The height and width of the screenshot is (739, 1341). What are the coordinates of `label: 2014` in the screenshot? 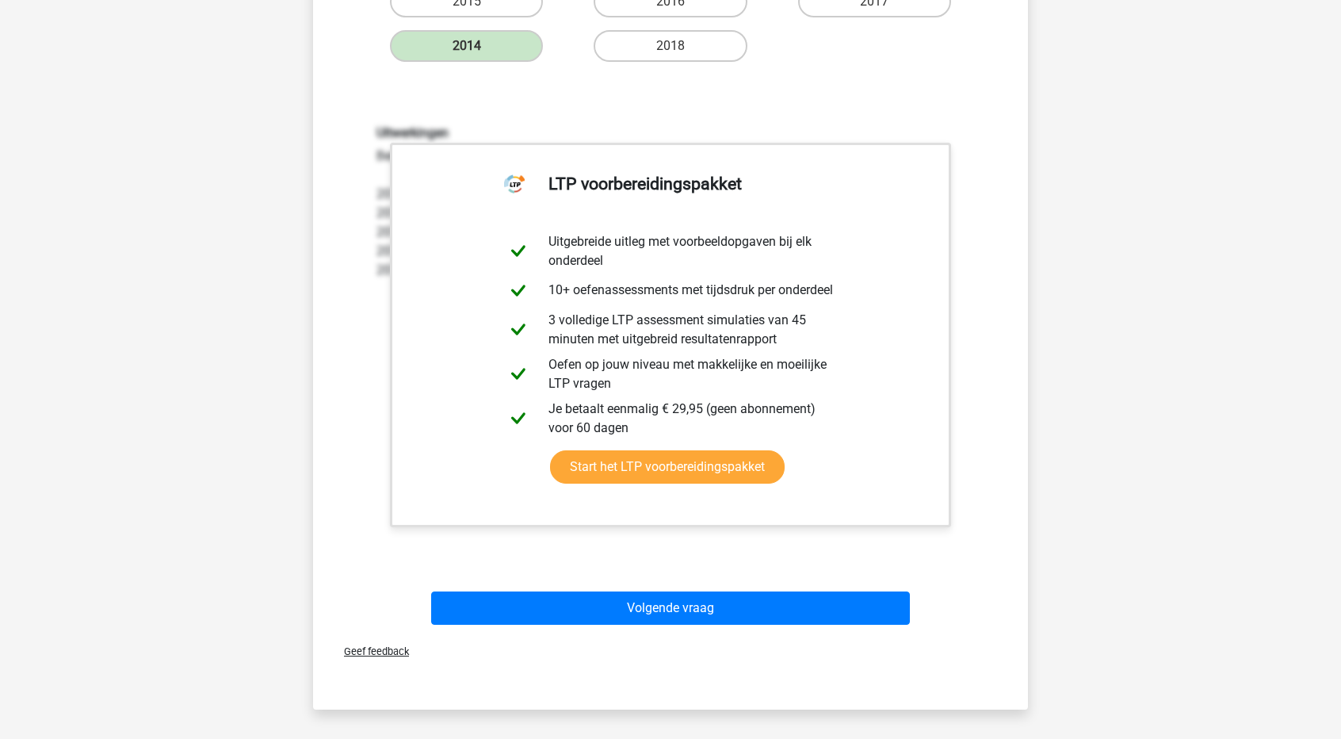 It's located at (466, 46).